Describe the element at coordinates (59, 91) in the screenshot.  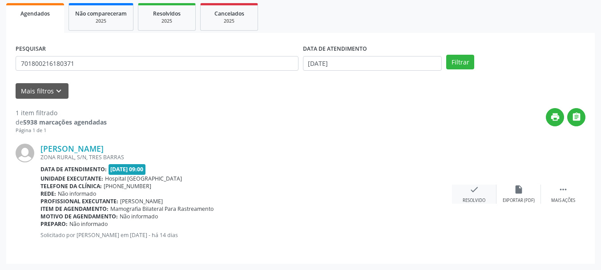
I see `i: keyboard_arrow_down` at that location.